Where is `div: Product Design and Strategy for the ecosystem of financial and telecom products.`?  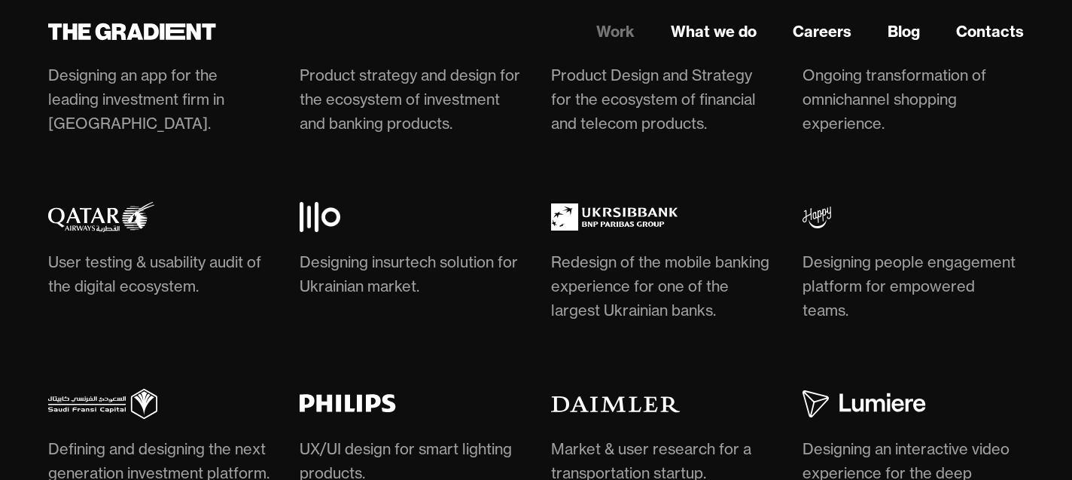 div: Product Design and Strategy for the ecosystem of financial and telecom products. is located at coordinates (662, 99).